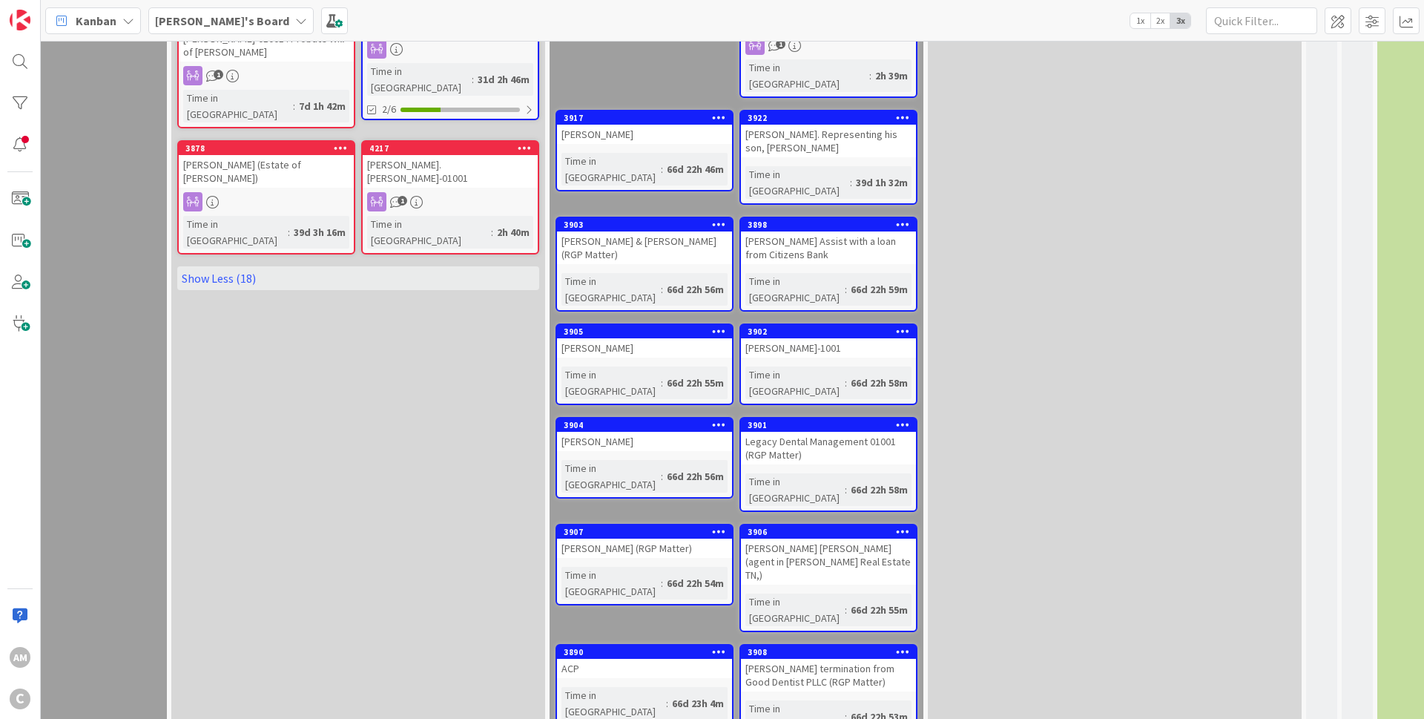 The height and width of the screenshot is (719, 1424). What do you see at coordinates (644, 668) in the screenshot?
I see `div: ACP` at bounding box center [644, 668].